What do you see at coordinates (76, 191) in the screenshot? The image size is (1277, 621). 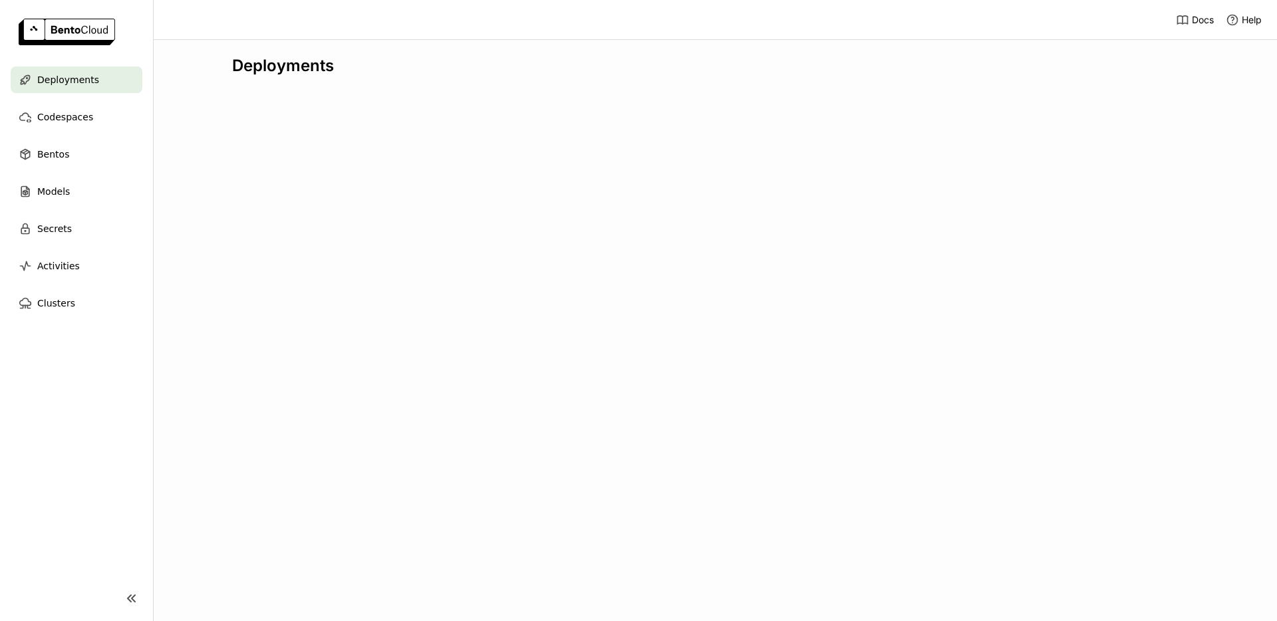 I see `a: Models` at bounding box center [76, 191].